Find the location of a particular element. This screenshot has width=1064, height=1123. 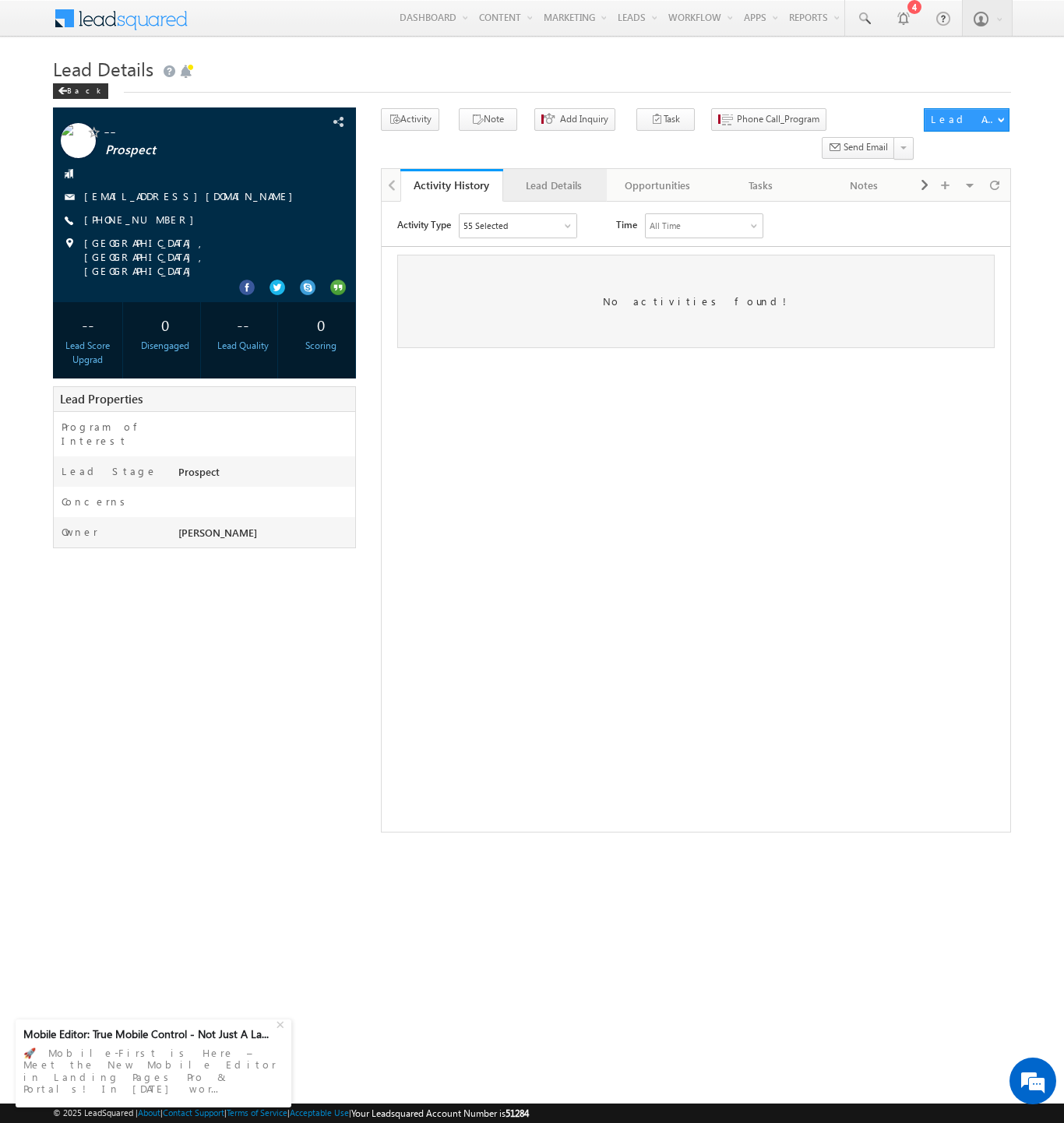

span: Activity Type is located at coordinates (42, 23).